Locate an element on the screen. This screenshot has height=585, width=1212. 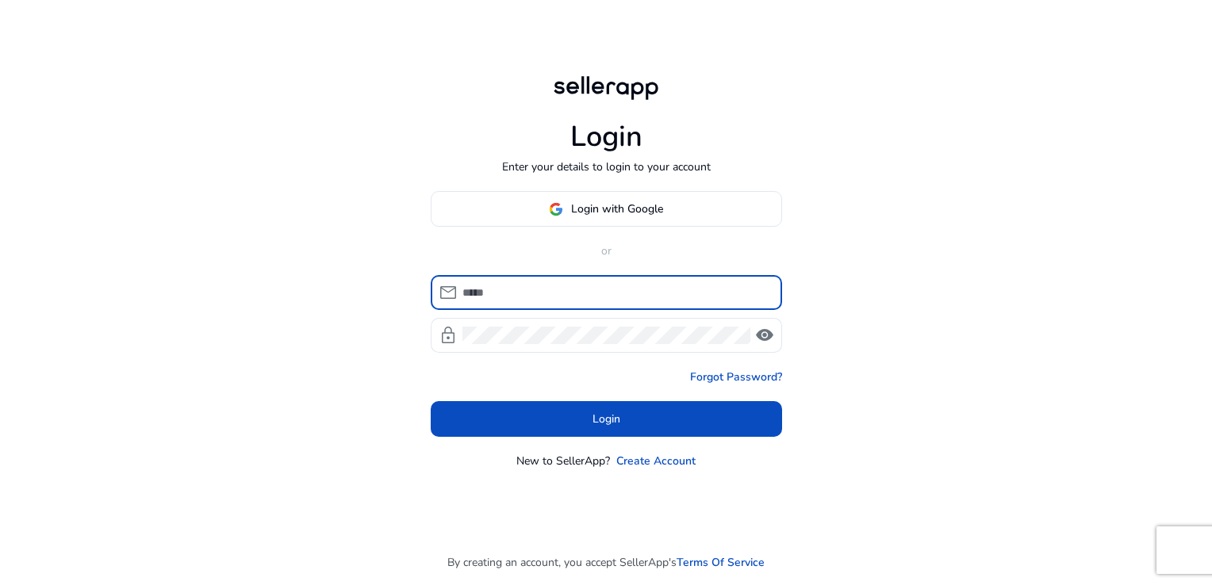
a: Create Account is located at coordinates (656, 461).